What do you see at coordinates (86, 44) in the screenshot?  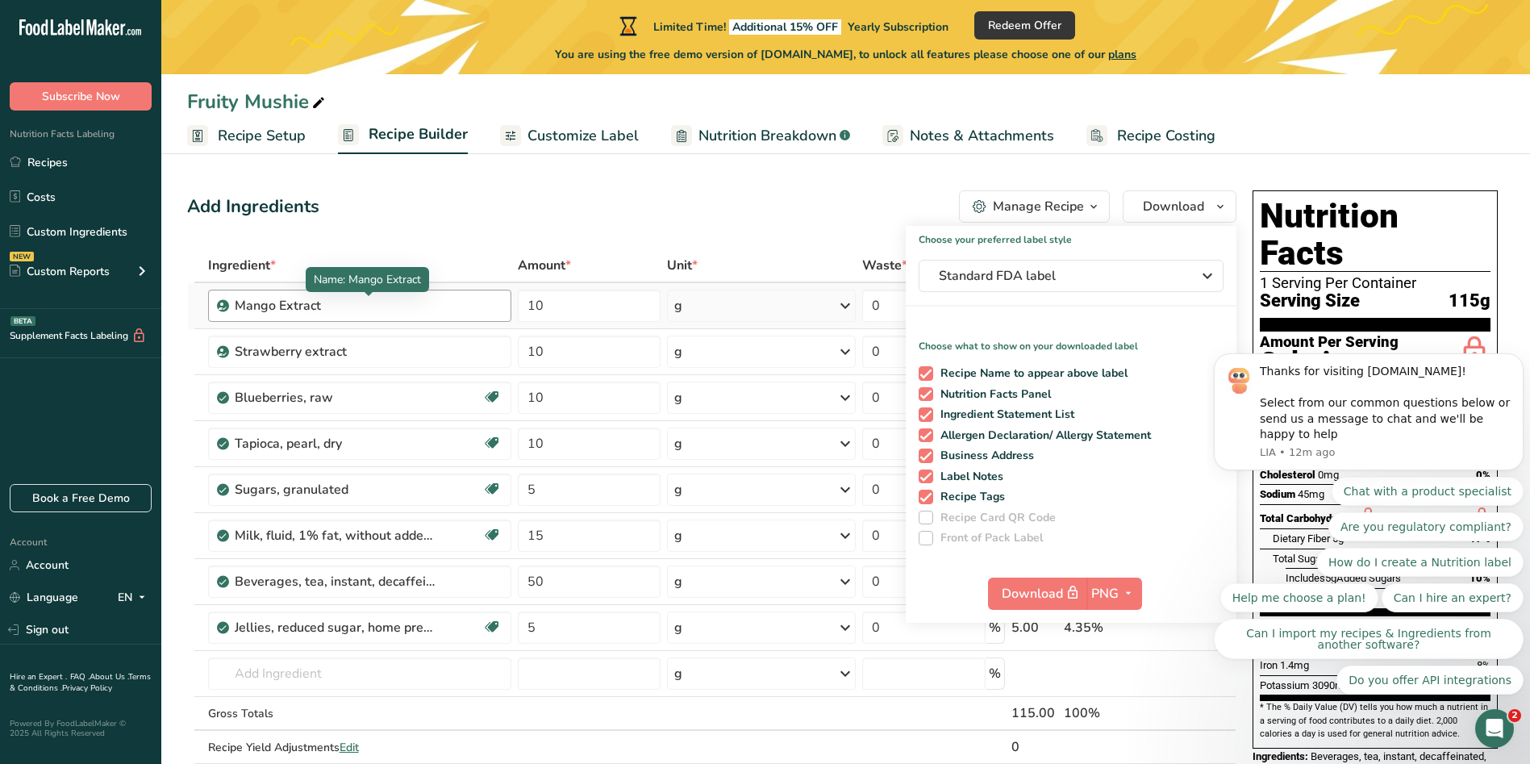 I see `img: logo` at bounding box center [86, 44].